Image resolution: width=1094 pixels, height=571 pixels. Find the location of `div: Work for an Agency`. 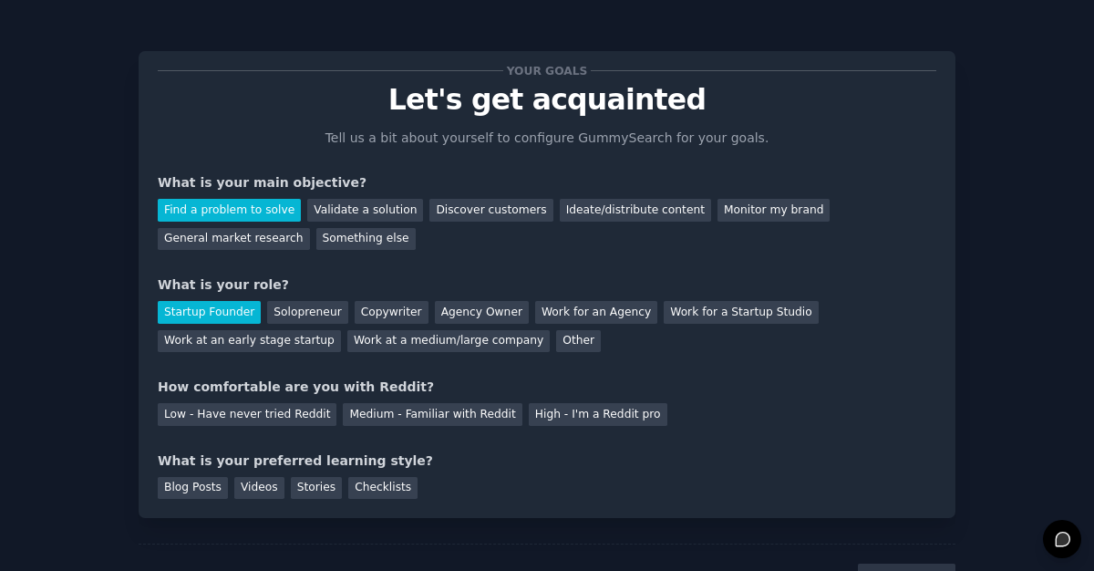

div: Work for an Agency is located at coordinates (596, 312).